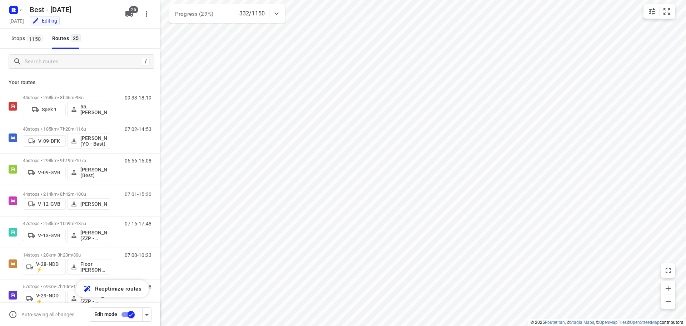  What do you see at coordinates (138, 223) in the screenshot?
I see `p: 07:16-17:48` at bounding box center [138, 223].